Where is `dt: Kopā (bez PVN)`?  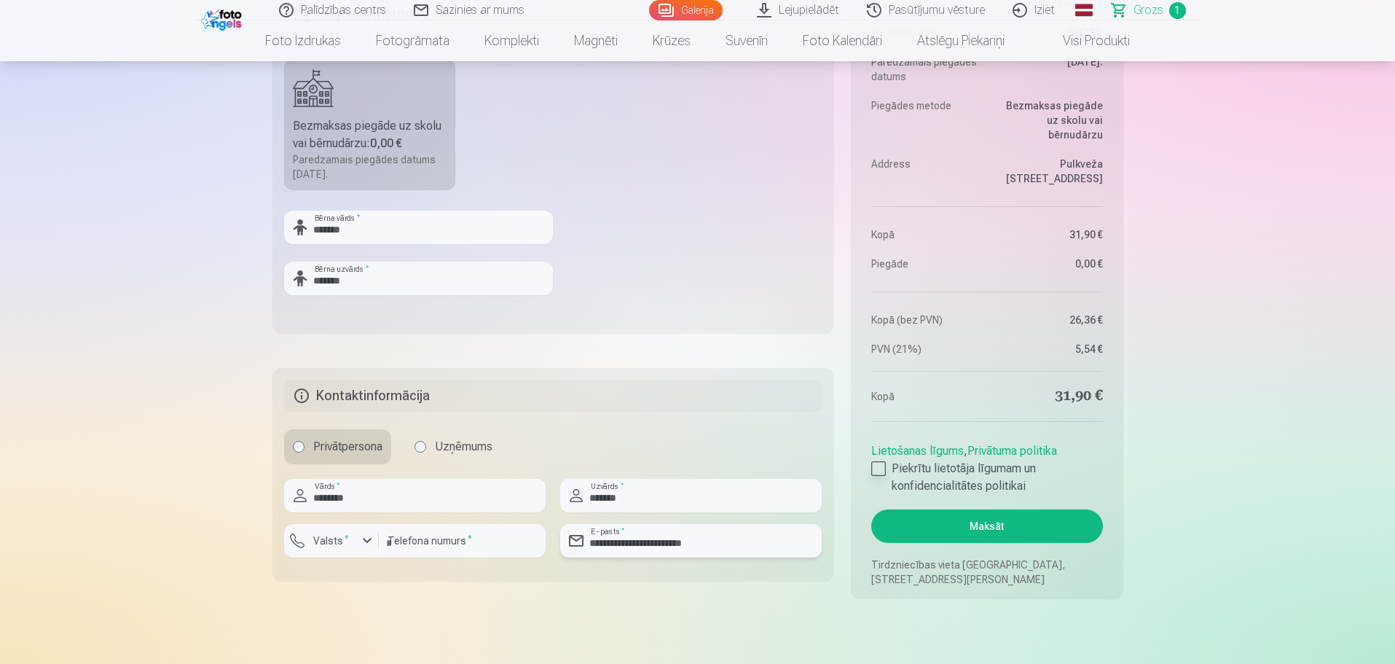
dt: Kopā (bez PVN) is located at coordinates (925, 320).